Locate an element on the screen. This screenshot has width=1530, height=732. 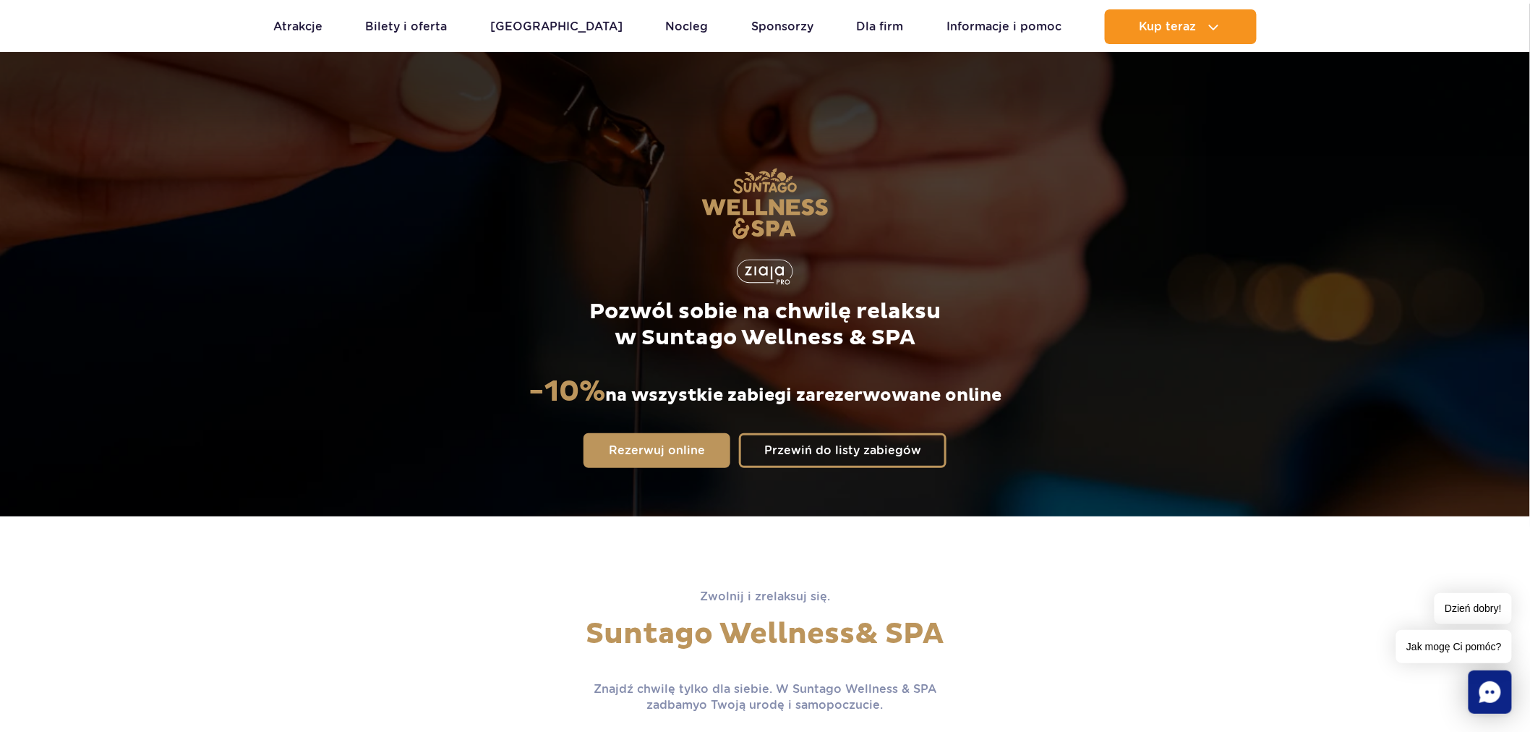
strong: -10% is located at coordinates (567, 392).